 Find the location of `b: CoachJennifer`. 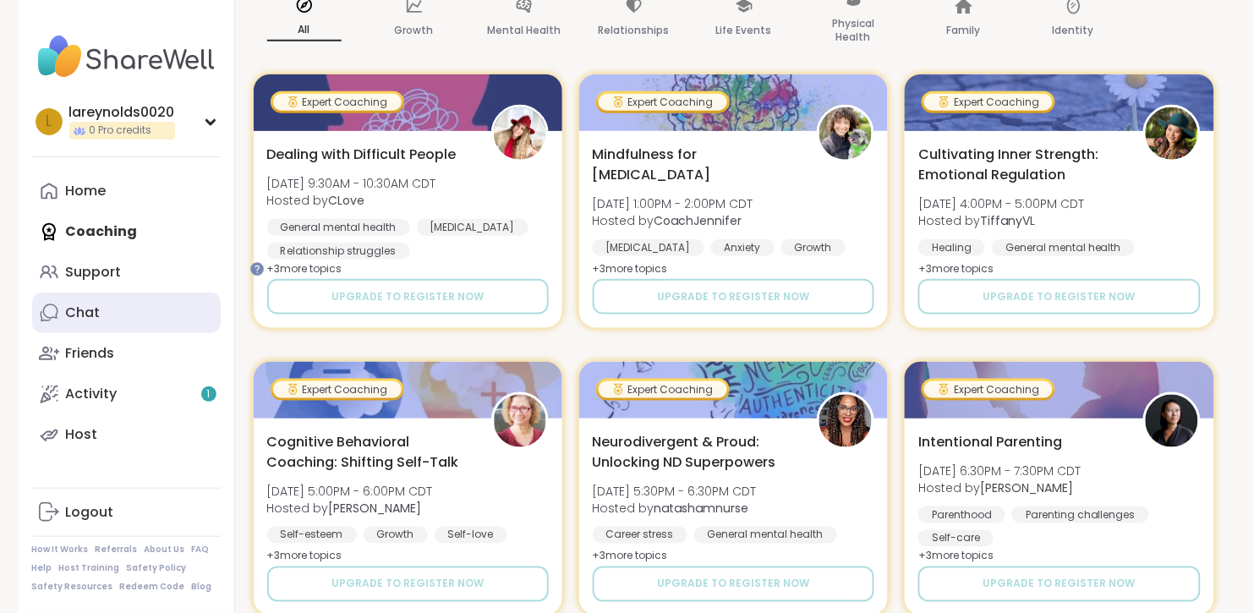

b: CoachJennifer is located at coordinates (698, 221).